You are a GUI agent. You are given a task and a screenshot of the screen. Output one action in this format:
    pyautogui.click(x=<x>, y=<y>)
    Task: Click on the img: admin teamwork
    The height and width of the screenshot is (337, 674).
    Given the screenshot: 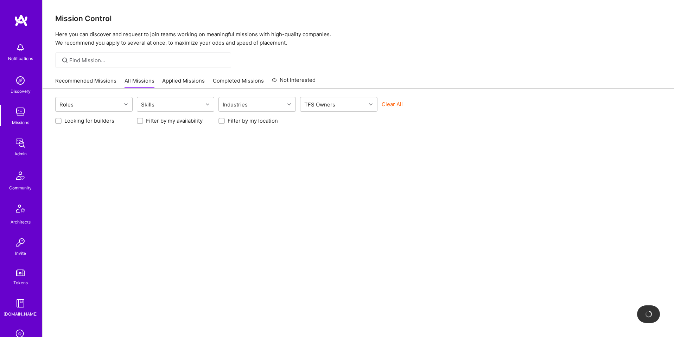 What is the action you would take?
    pyautogui.click(x=20, y=143)
    